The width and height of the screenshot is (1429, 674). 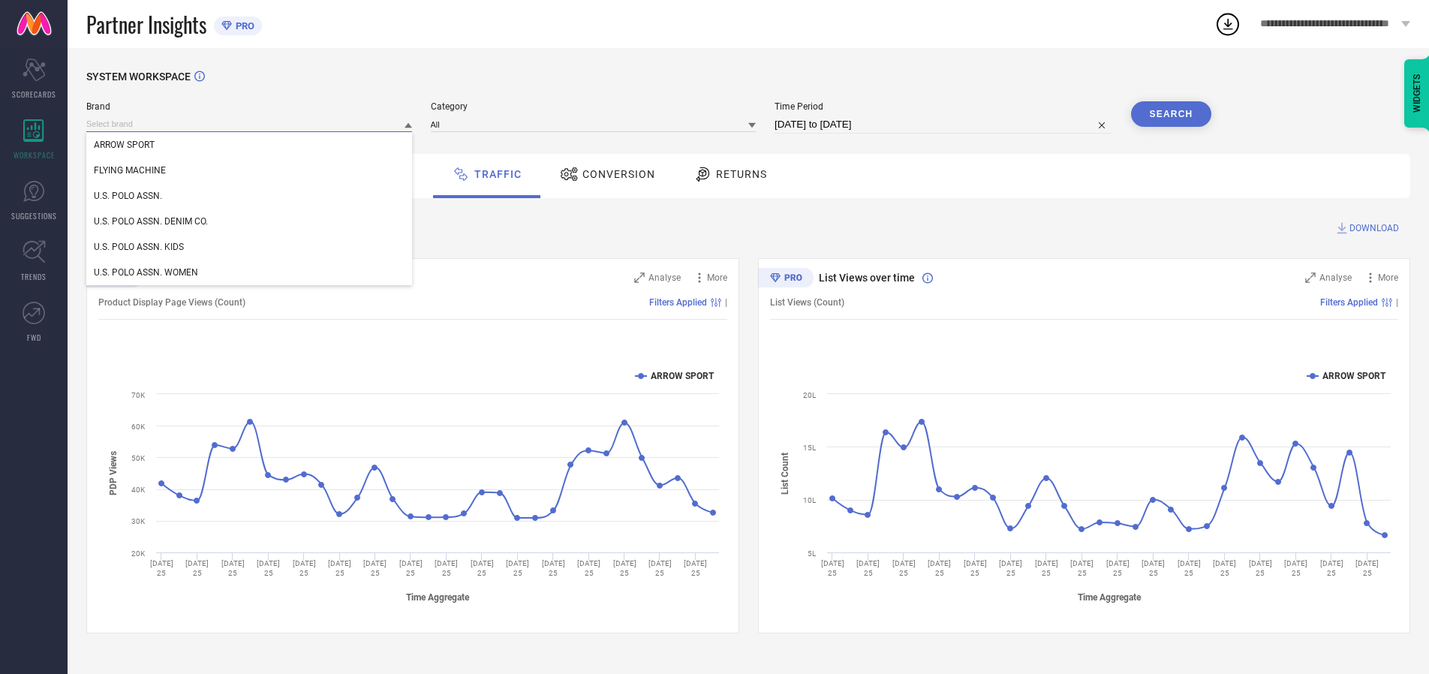 I want to click on span: U.S. POLO ASSN. DENIM CO., so click(x=151, y=221).